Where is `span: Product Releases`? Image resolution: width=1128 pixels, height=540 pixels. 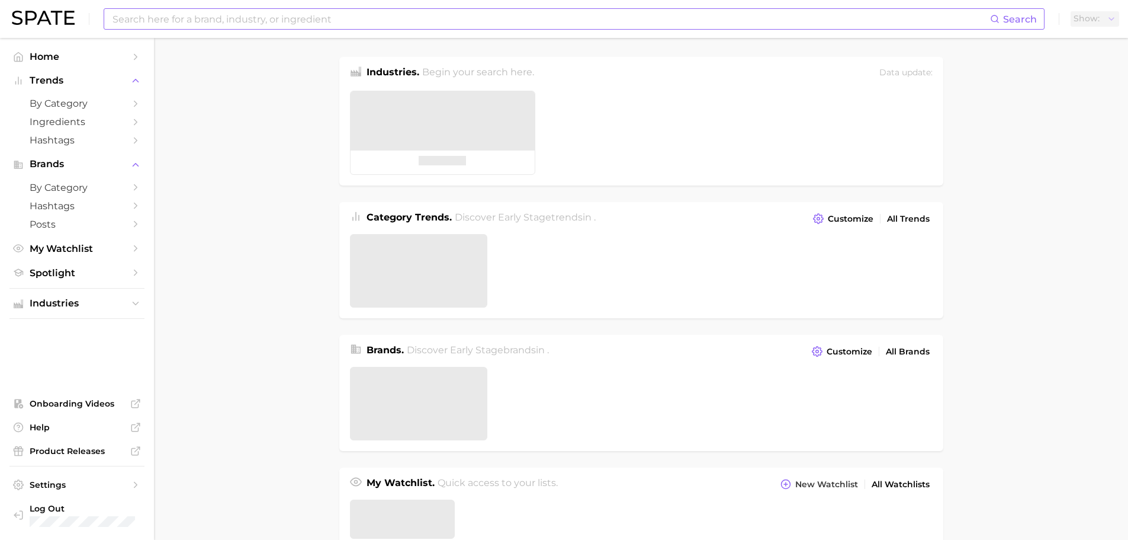 span: Product Releases is located at coordinates (77, 451).